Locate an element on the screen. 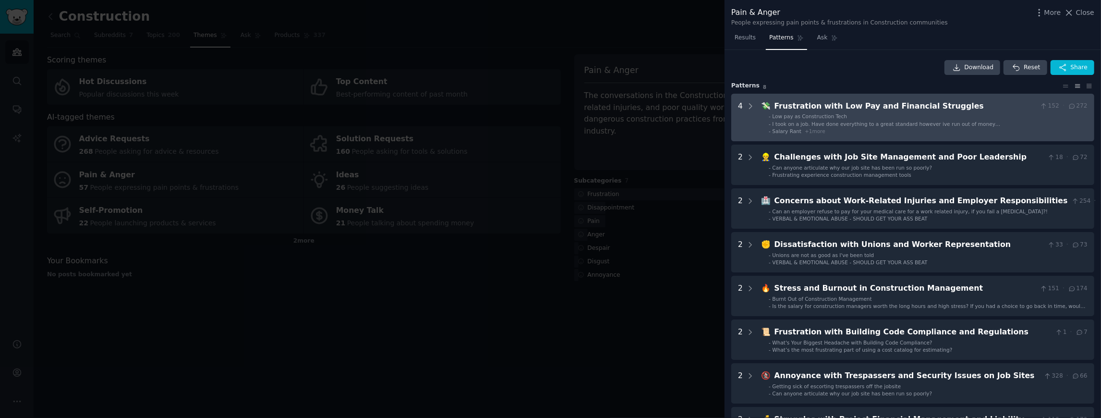  span: 72 is located at coordinates (1080, 158).